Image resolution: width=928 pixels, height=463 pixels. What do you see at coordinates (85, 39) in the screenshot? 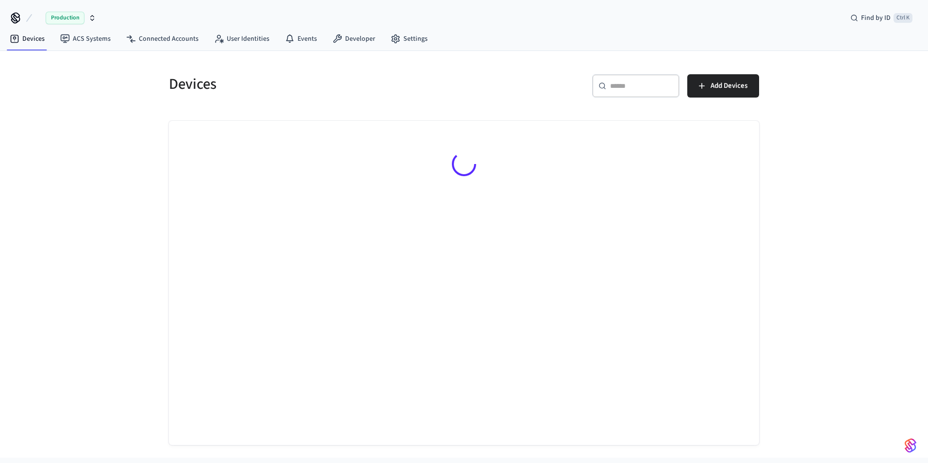
I see `a: ACS Systems` at bounding box center [85, 39].